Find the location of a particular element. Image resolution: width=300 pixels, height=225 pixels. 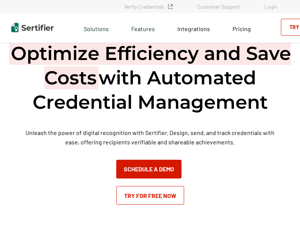

span: Integrations is located at coordinates (194, 29).